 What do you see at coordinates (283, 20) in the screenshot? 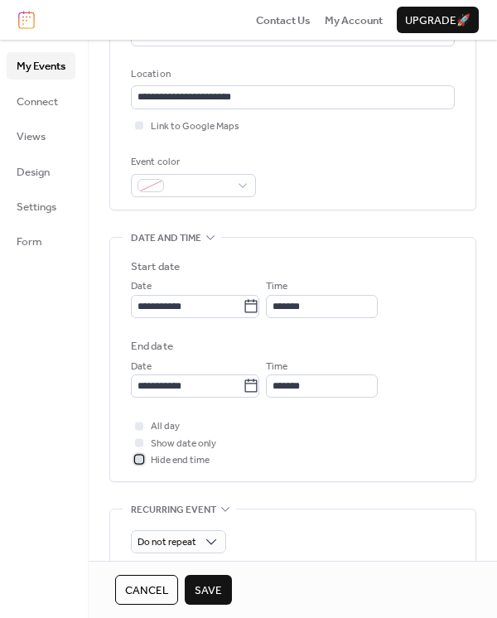
I see `a: Contact Us` at bounding box center [283, 20].